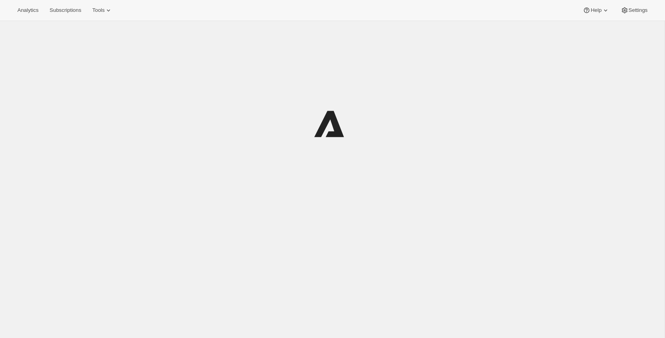  Describe the element at coordinates (28, 10) in the screenshot. I see `span: Analytics` at that location.